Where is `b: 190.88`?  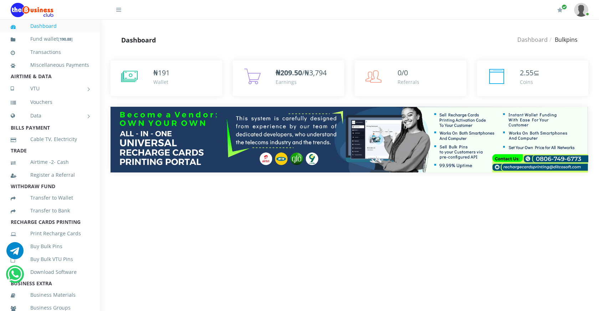
b: 190.88 is located at coordinates (65, 39).